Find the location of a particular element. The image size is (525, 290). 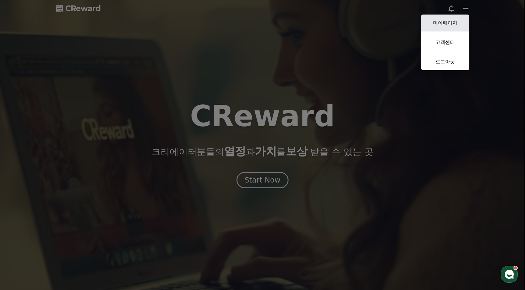

a: 대화 is located at coordinates (59, 199).